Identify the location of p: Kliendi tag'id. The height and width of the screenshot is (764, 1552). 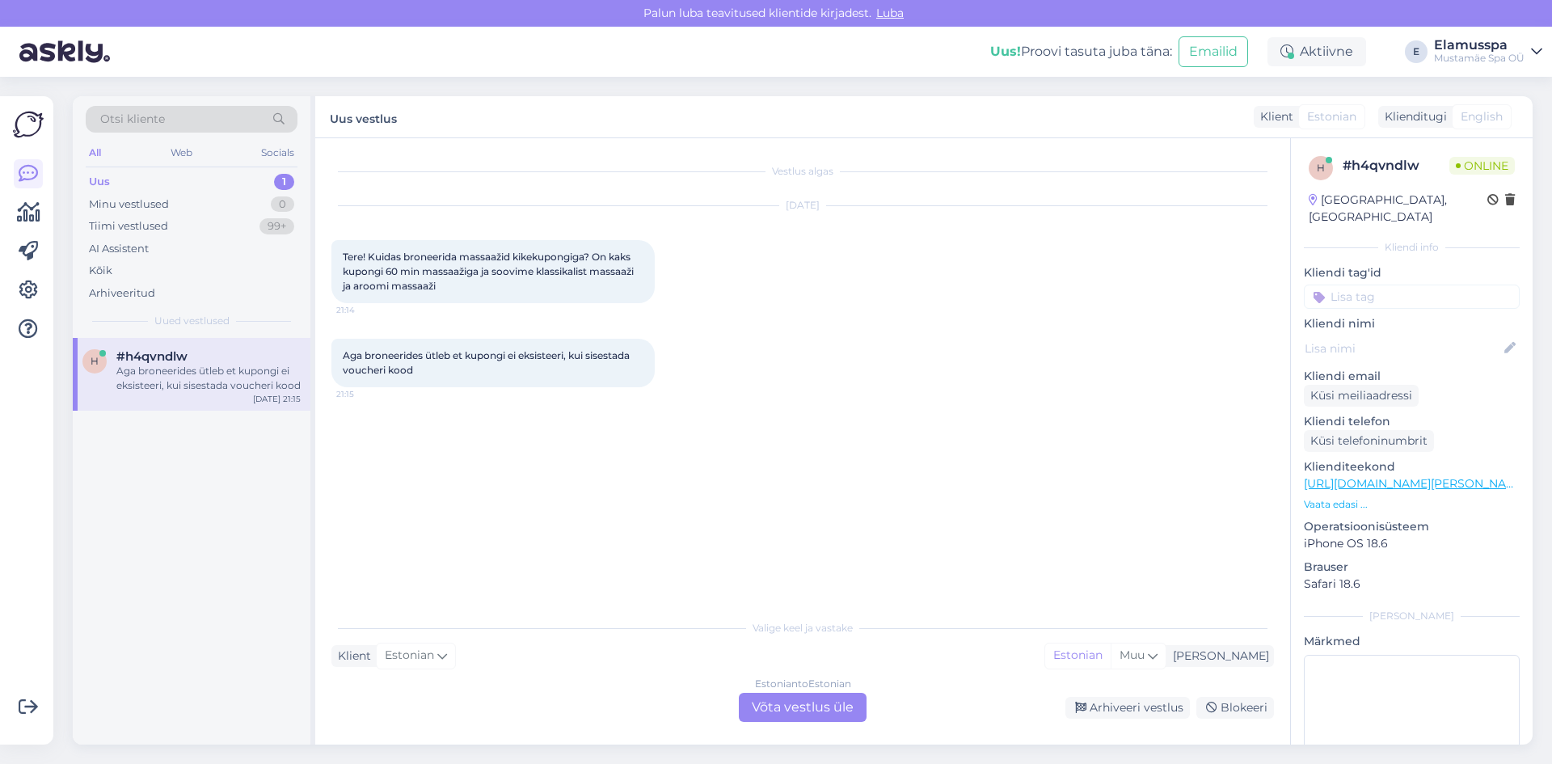
(1411, 272).